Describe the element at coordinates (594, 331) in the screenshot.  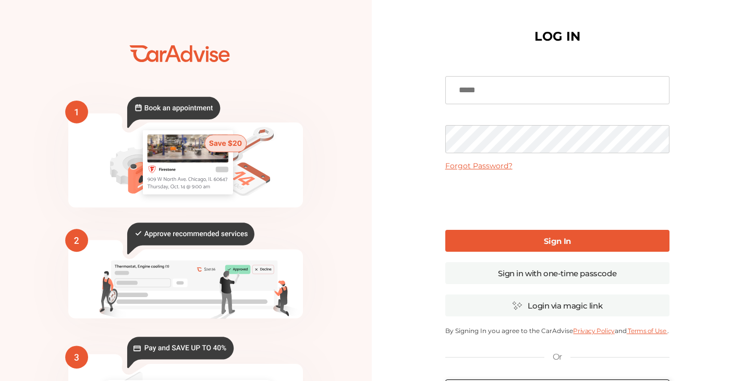
I see `a: Privacy Policy` at that location.